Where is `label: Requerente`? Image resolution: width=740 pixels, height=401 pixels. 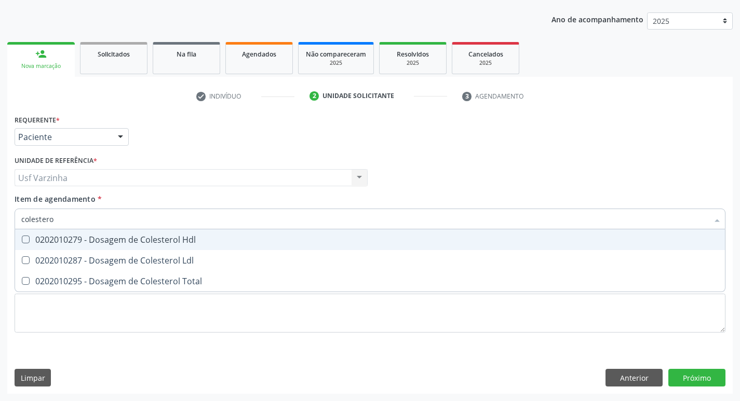 label: Requerente is located at coordinates (37, 120).